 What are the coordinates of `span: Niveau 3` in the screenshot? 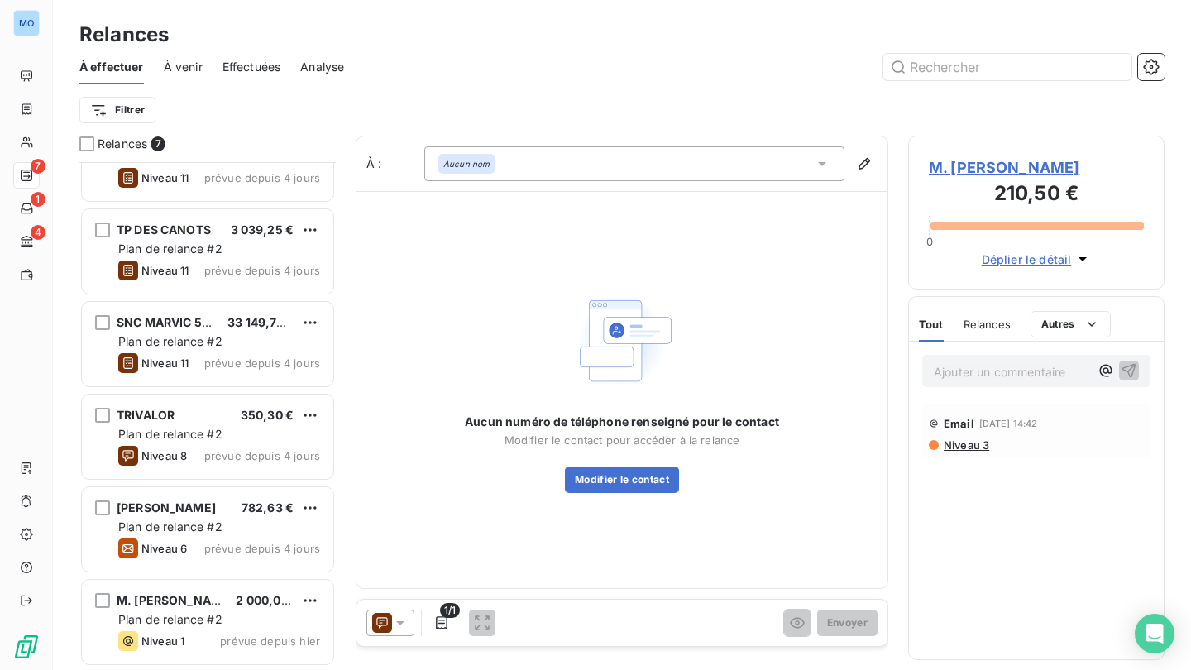 It's located at (966, 445).